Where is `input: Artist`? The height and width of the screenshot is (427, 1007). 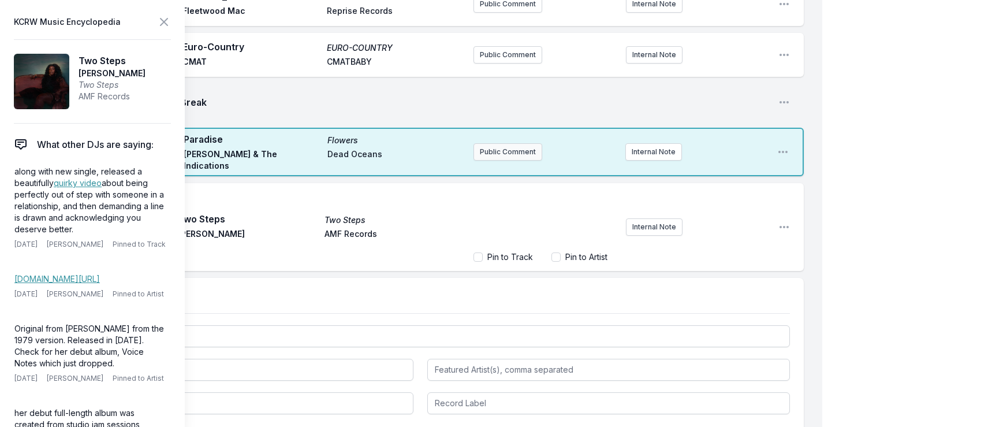 input: Artist is located at coordinates (232, 369).